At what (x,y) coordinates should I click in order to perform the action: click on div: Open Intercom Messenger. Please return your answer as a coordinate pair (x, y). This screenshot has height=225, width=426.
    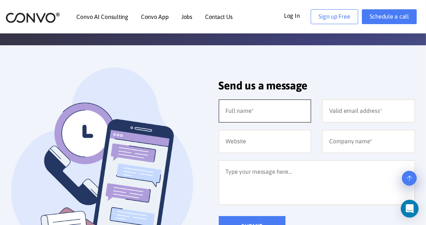
    Looking at the image, I should click on (410, 209).